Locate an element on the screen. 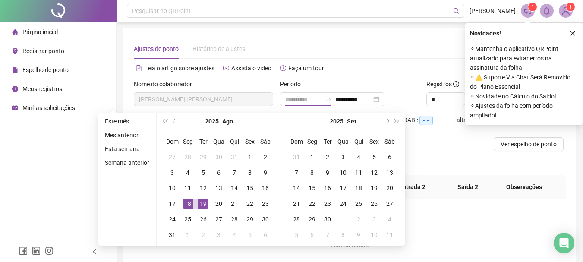 Image resolution: width=583 pixels, height=262 pixels. th: Qui is located at coordinates (234, 141).